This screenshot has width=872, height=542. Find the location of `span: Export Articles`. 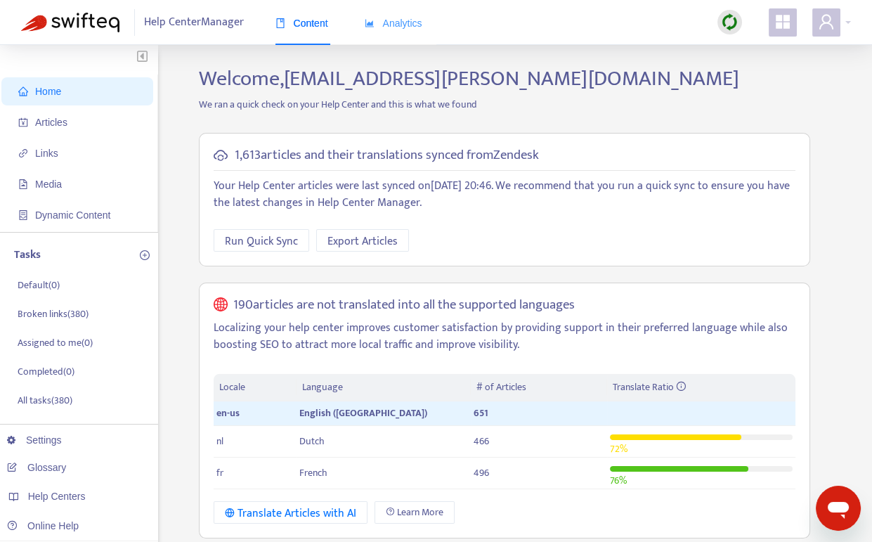

span: Export Articles is located at coordinates (363, 241).